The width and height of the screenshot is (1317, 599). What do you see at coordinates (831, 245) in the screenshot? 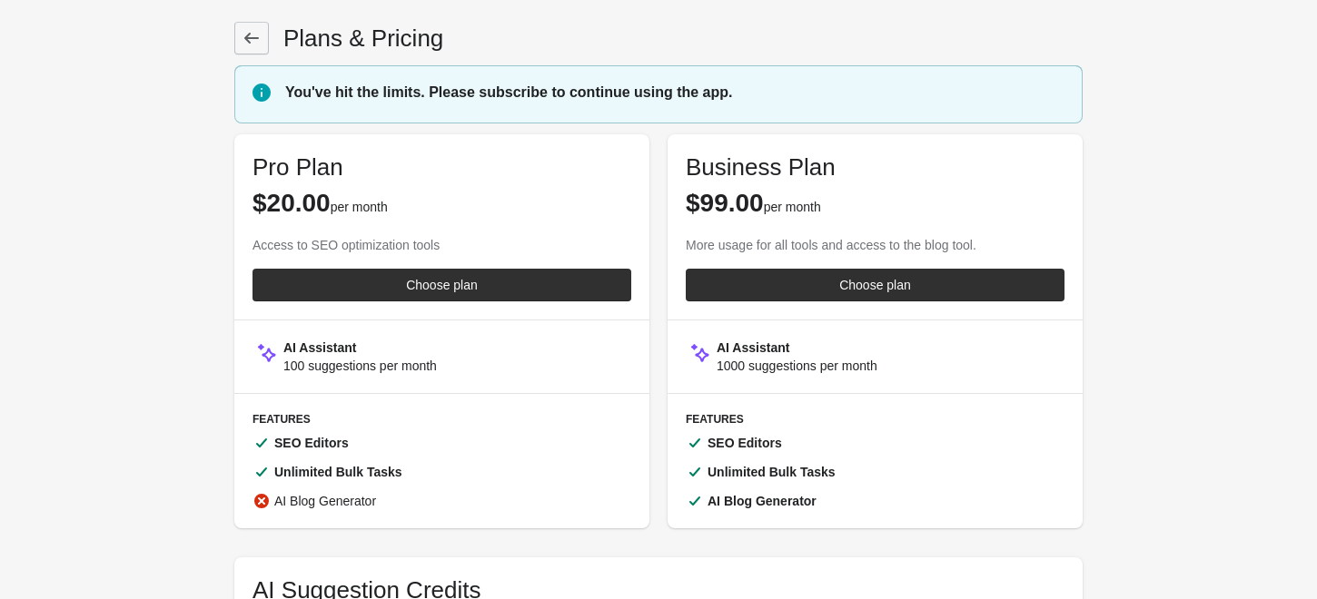
I see `span: More usage for all tools and access to the blog tool.` at bounding box center [831, 245].